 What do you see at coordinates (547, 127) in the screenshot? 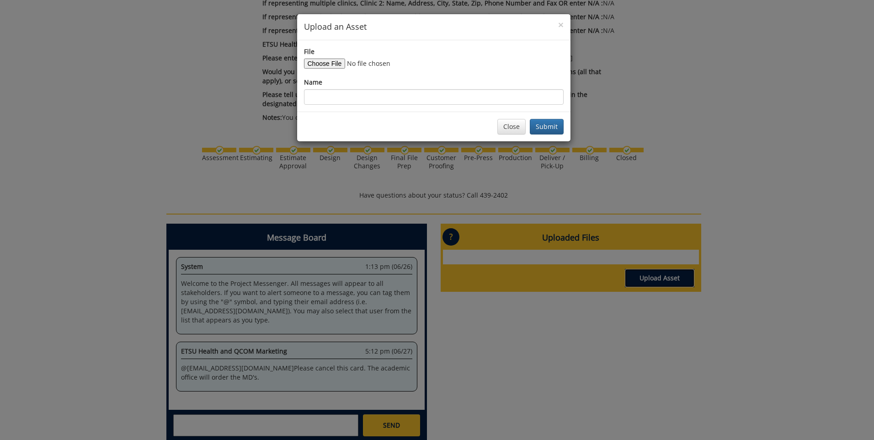
I see `button: Submit` at bounding box center [547, 127].